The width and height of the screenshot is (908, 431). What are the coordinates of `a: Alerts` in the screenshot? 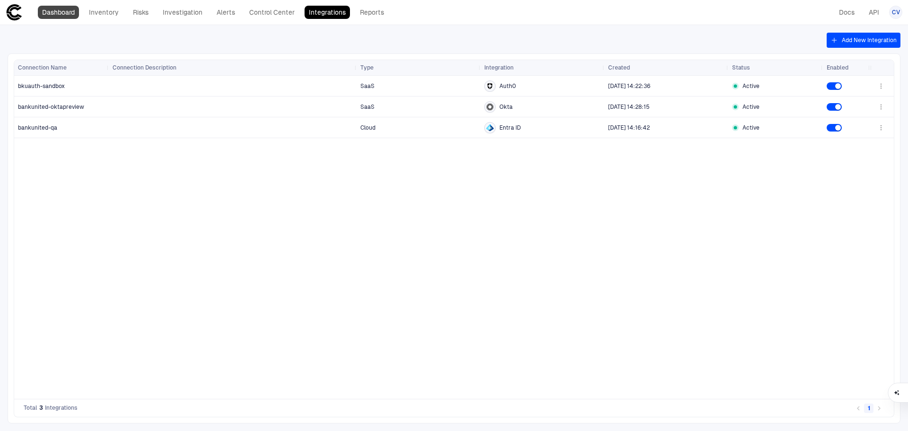 It's located at (226, 12).